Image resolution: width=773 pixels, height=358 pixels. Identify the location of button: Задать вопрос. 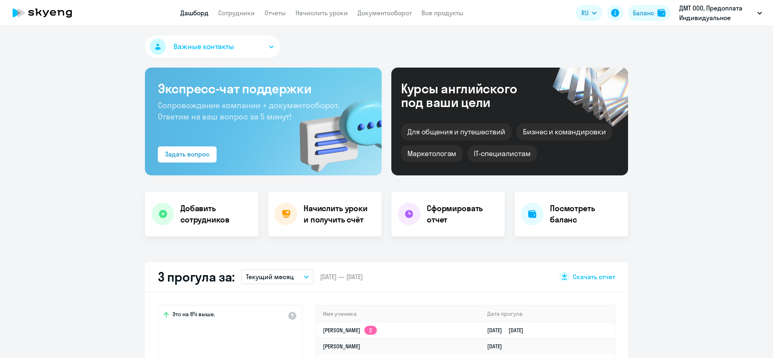
(187, 155).